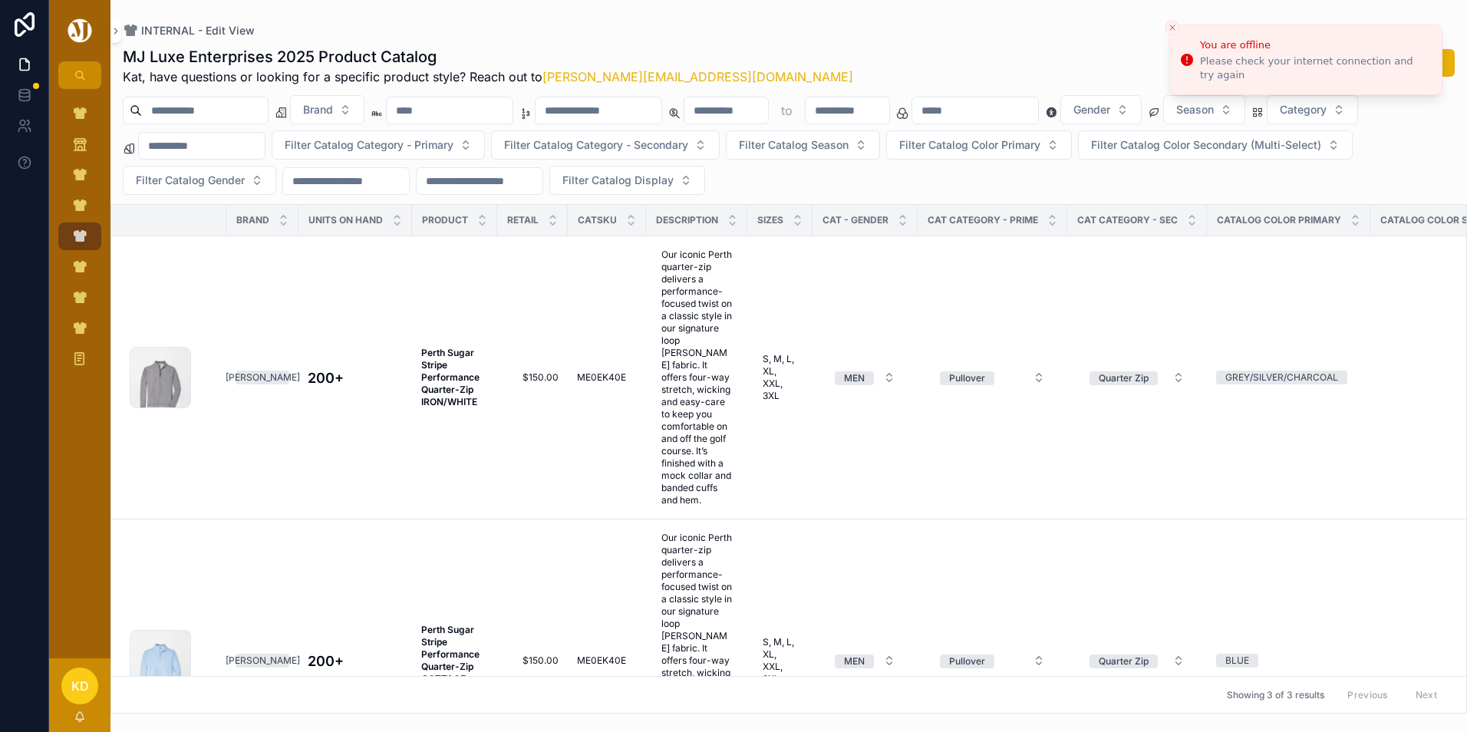  I want to click on strong: Perth Sugar Stripe Performance Quarter-Zip IRON/WHITE, so click(451, 377).